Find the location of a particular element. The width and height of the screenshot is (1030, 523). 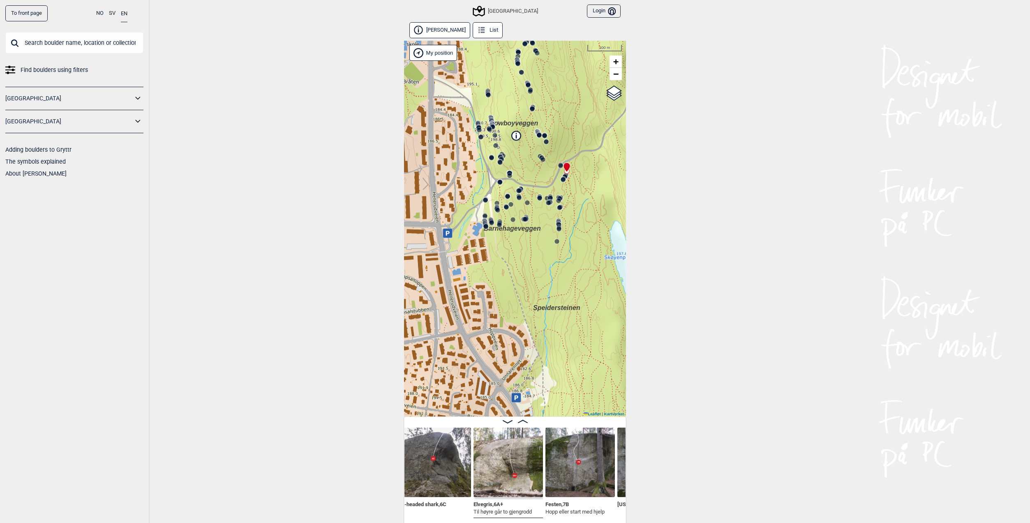

span: Cowboyveggen is located at coordinates (514, 123).